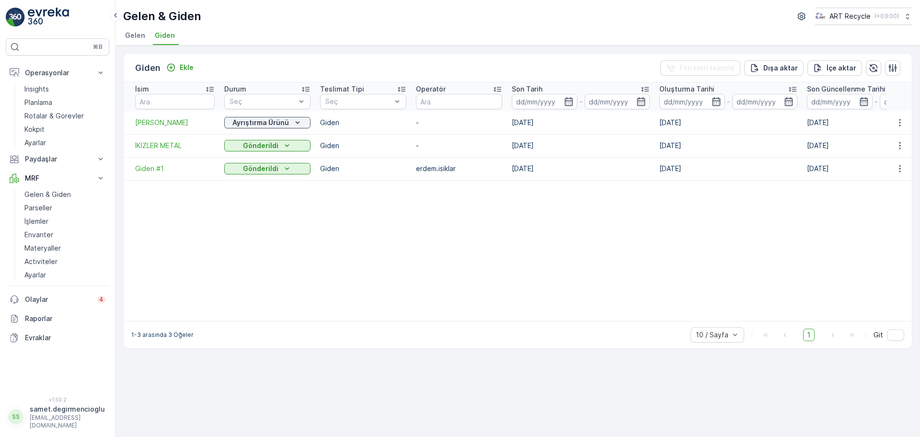 The height and width of the screenshot is (437, 920). Describe the element at coordinates (809, 335) in the screenshot. I see `span: 1` at that location.